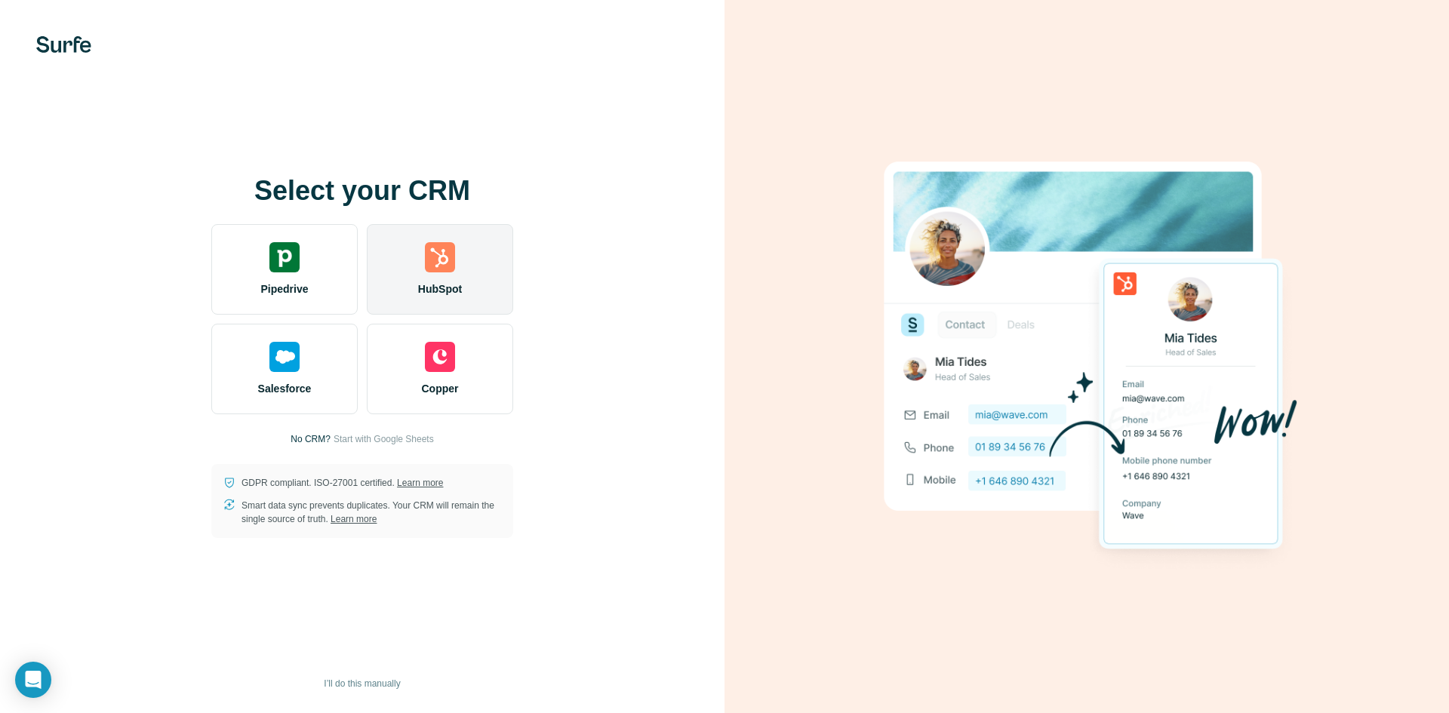  Describe the element at coordinates (63, 45) in the screenshot. I see `img: Surfe's logo` at that location.